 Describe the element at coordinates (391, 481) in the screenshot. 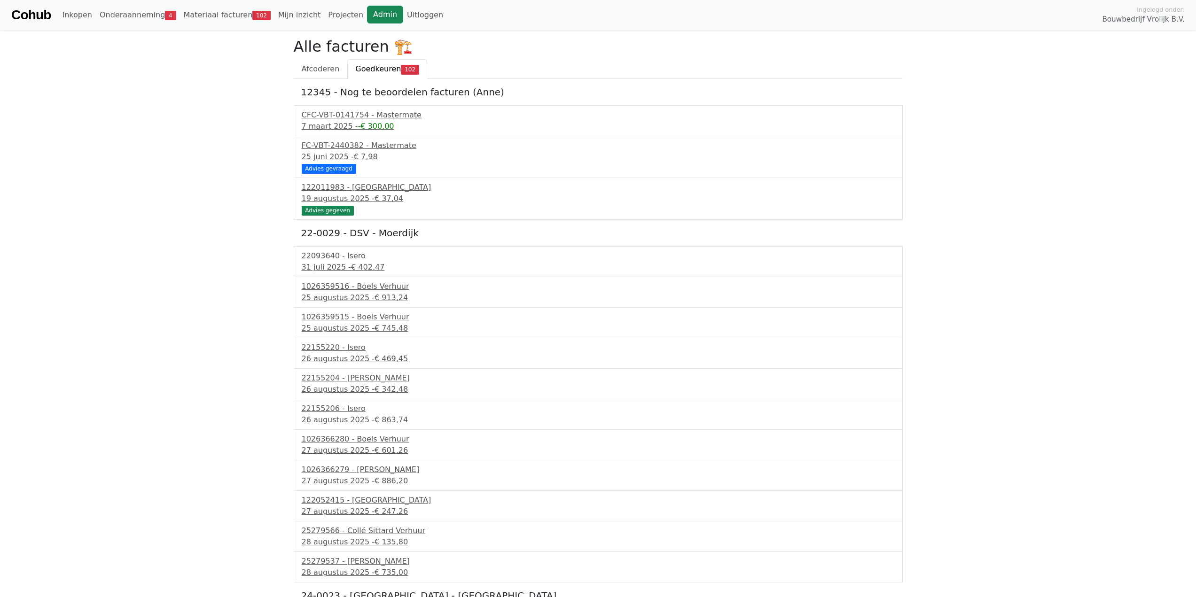

I see `span: € 886,20` at that location.